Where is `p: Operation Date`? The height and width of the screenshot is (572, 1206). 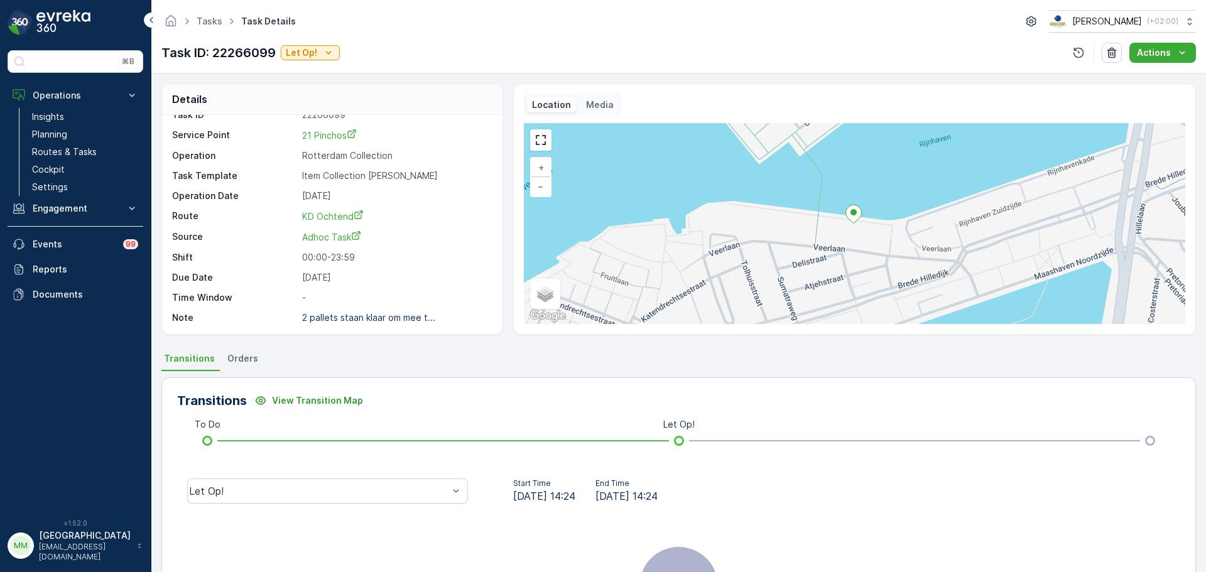
p: Operation Date is located at coordinates (234, 196).